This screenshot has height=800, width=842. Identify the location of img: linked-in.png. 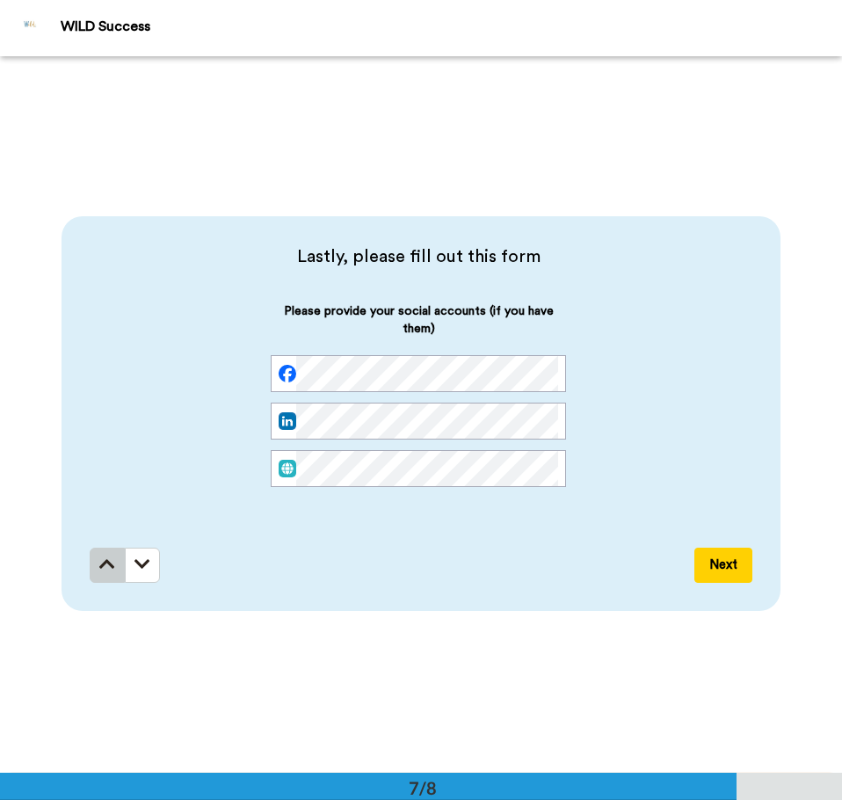
(287, 421).